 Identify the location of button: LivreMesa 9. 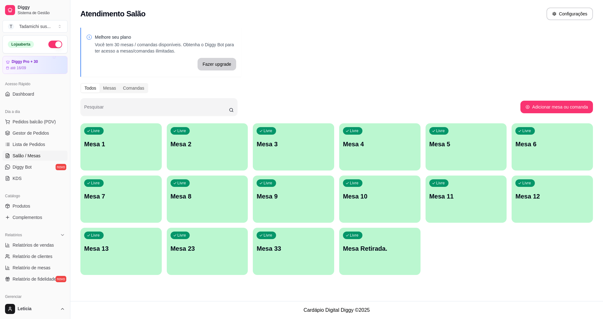
(293, 199).